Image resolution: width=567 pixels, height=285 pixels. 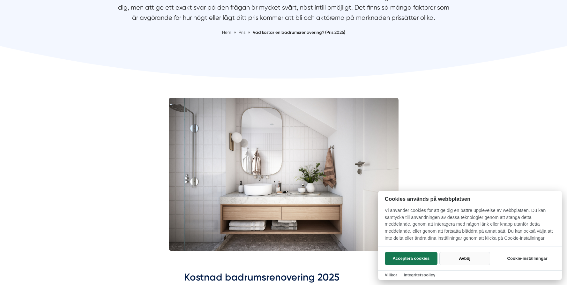 What do you see at coordinates (465, 259) in the screenshot?
I see `button: Avböj` at bounding box center [465, 259].